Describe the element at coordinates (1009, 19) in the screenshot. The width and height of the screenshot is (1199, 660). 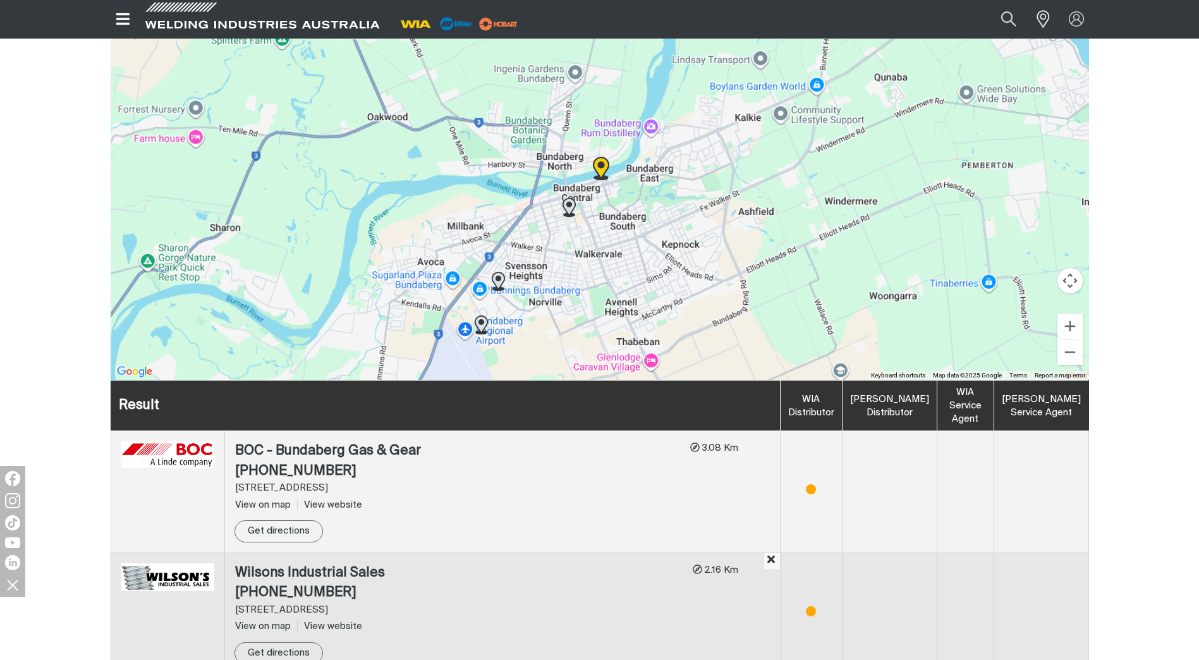
I see `button: Search products` at that location.